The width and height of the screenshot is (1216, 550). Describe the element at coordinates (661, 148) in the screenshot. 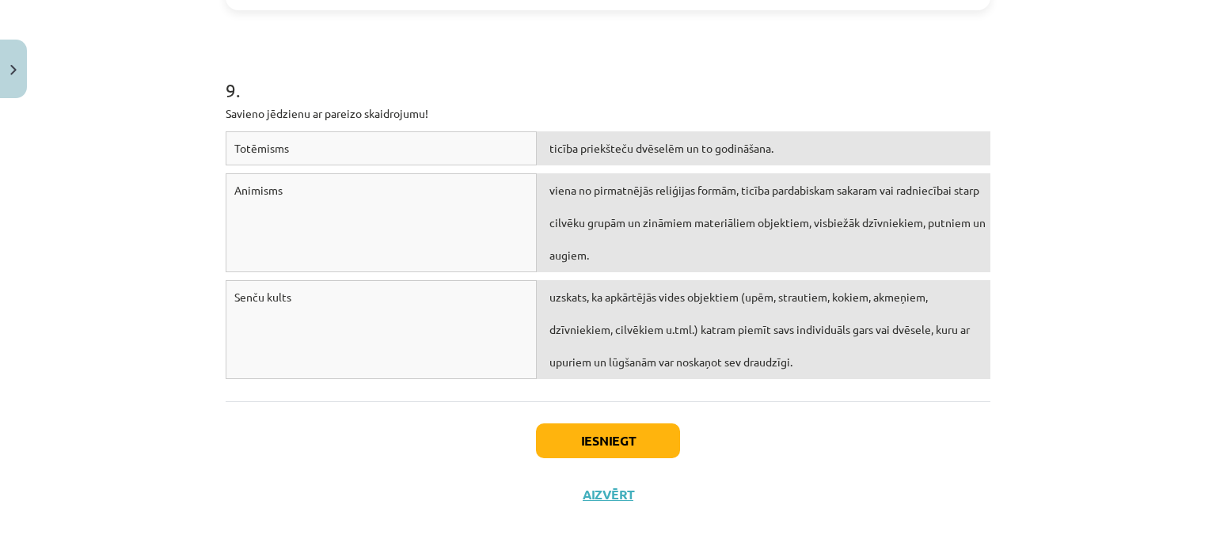

I see `span: ticība priekšteču dvēselēm un to godināšana.` at that location.